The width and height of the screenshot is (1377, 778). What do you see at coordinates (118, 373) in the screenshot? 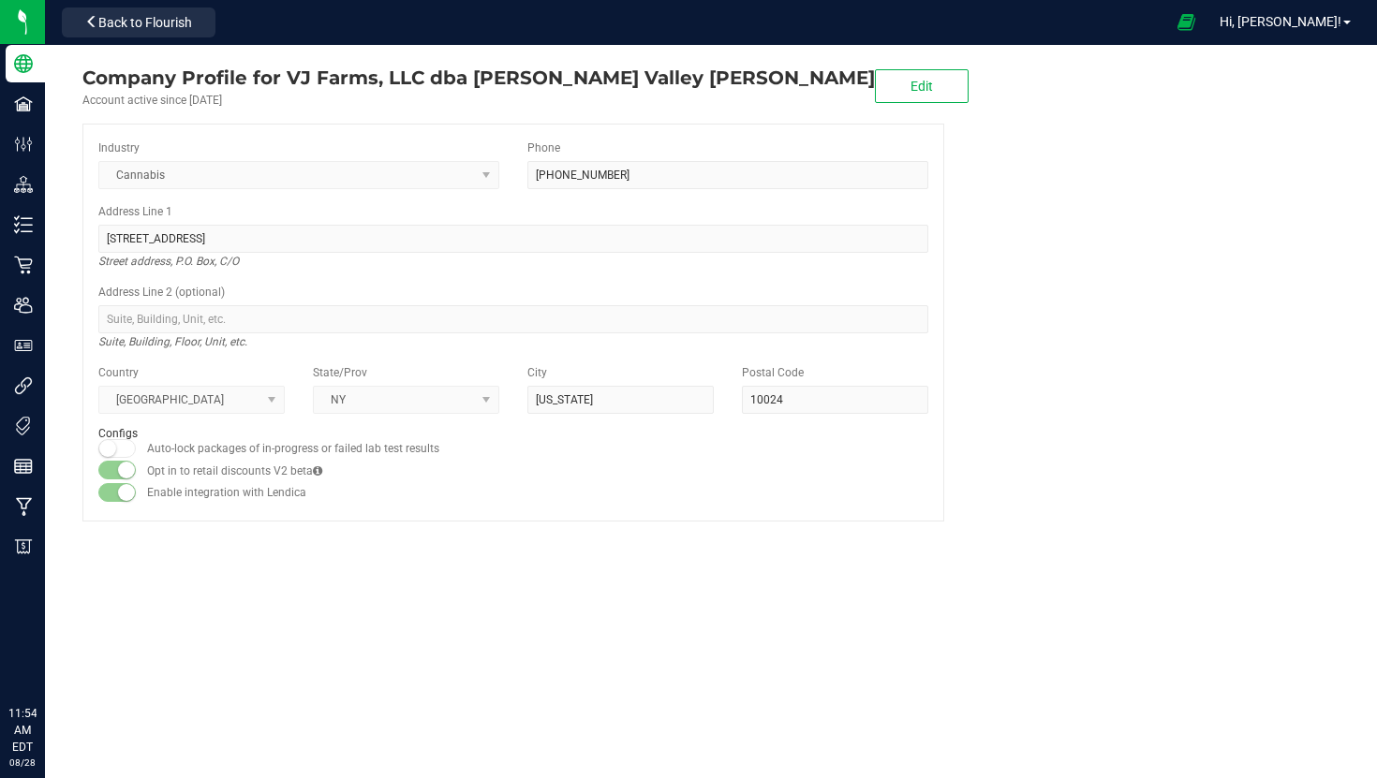
I see `label: Country` at bounding box center [118, 373].